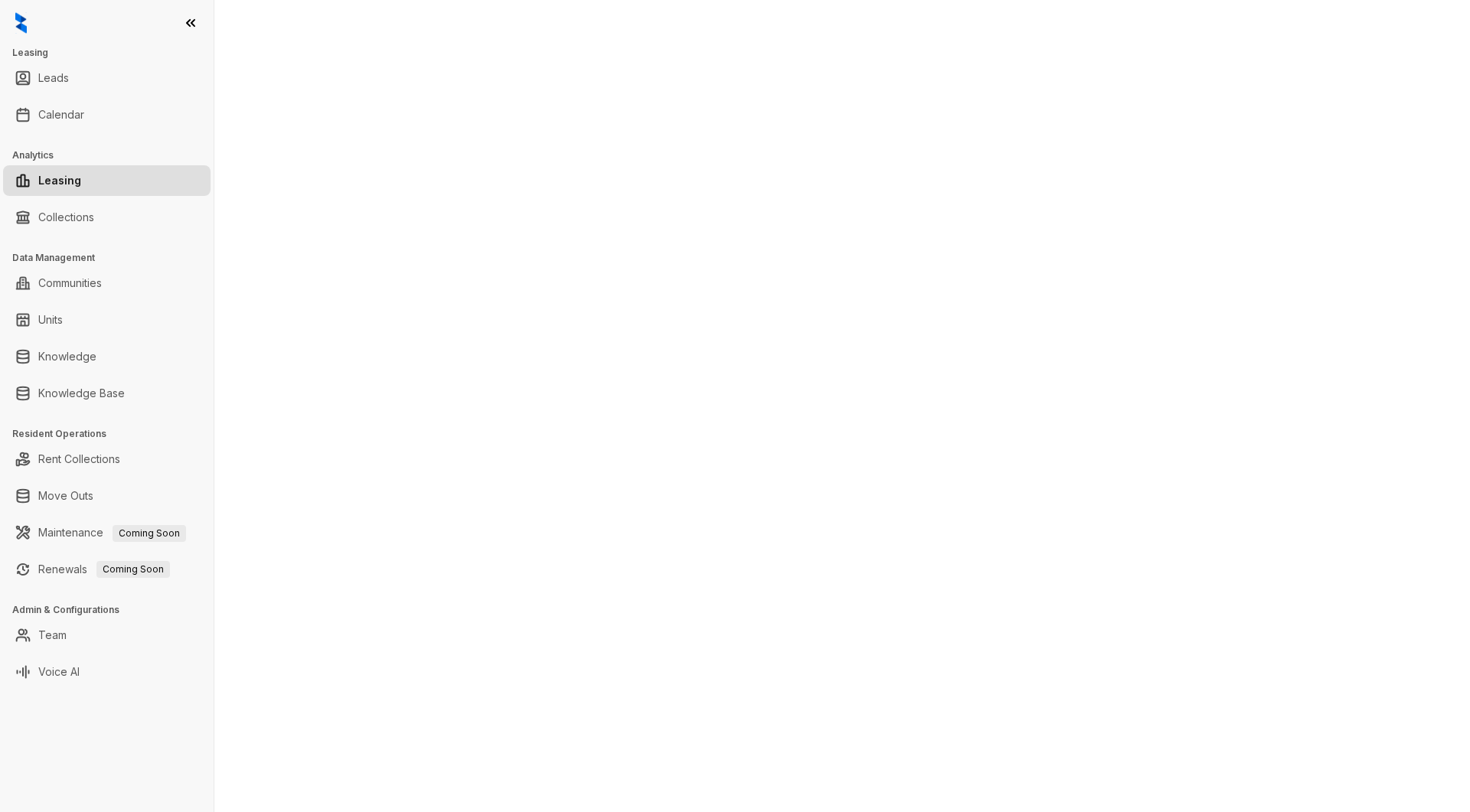  What do you see at coordinates (112, 258) in the screenshot?
I see `h3: Data Management` at bounding box center [112, 258].